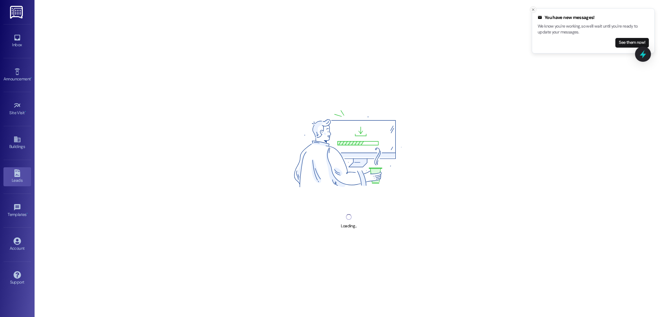 Image resolution: width=663 pixels, height=317 pixels. Describe the element at coordinates (593, 18) in the screenshot. I see `div: You have new messages!` at that location.